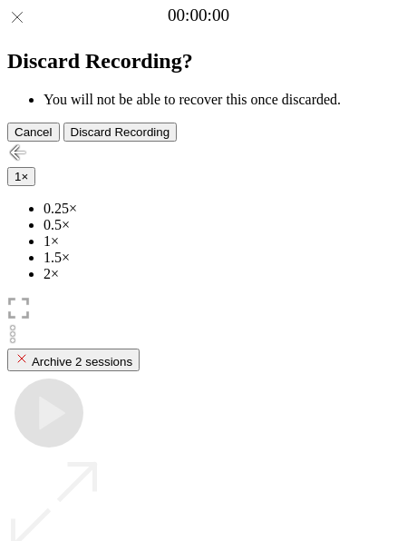 This screenshot has height=541, width=397. Describe the element at coordinates (217, 274) in the screenshot. I see `li: 2×` at that location.